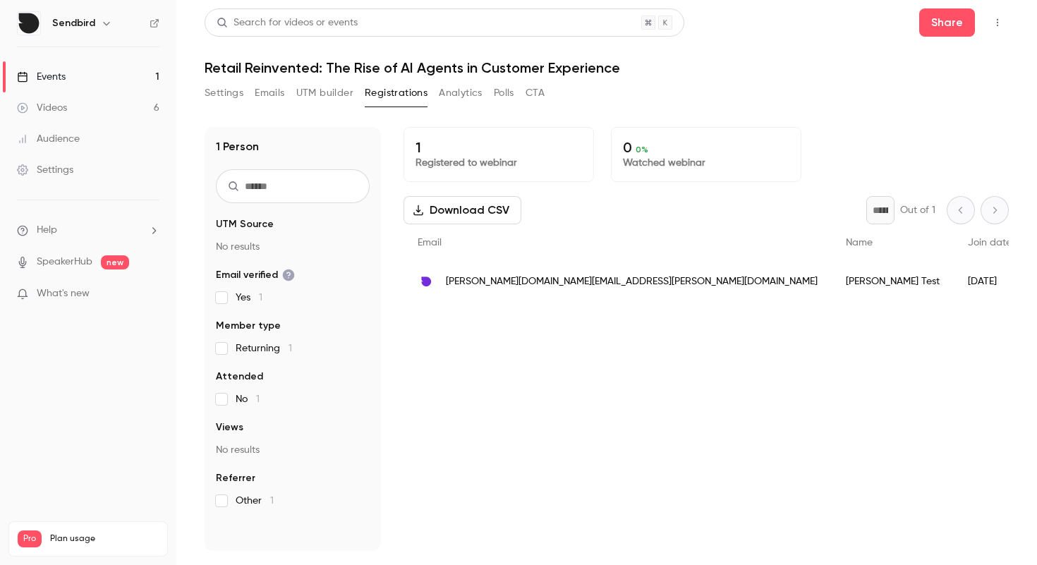  I want to click on span: Pro, so click(30, 539).